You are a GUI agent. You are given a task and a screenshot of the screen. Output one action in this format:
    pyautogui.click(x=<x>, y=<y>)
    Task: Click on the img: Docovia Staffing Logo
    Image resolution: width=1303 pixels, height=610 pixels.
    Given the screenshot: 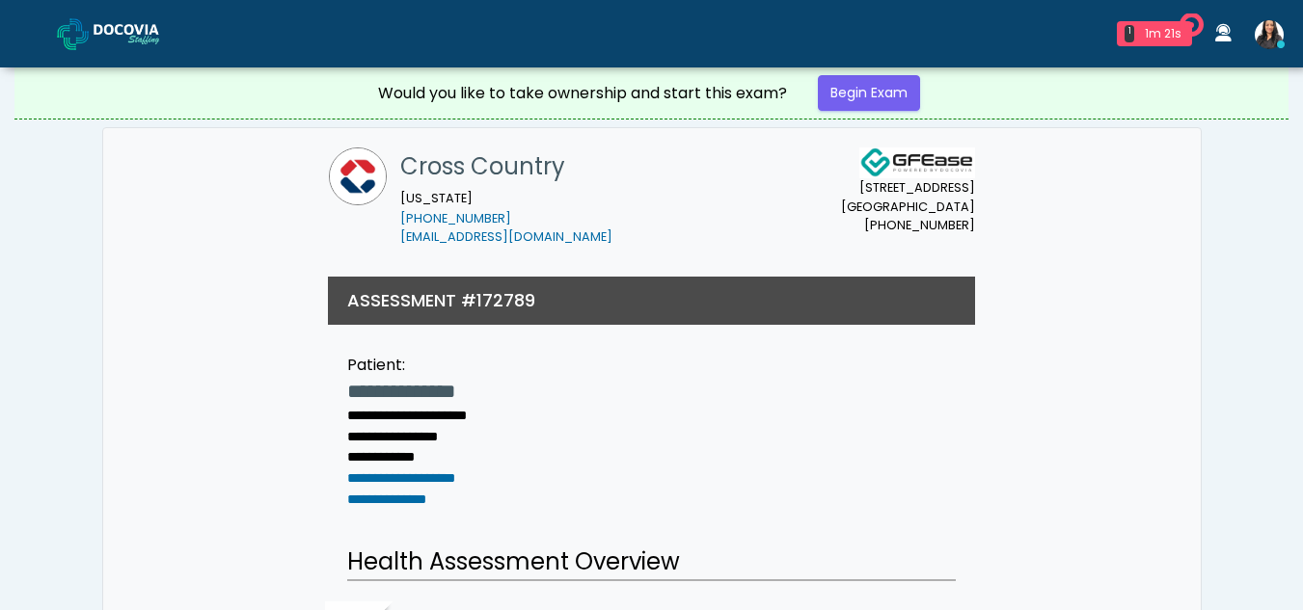 What is the action you would take?
    pyautogui.click(x=917, y=163)
    